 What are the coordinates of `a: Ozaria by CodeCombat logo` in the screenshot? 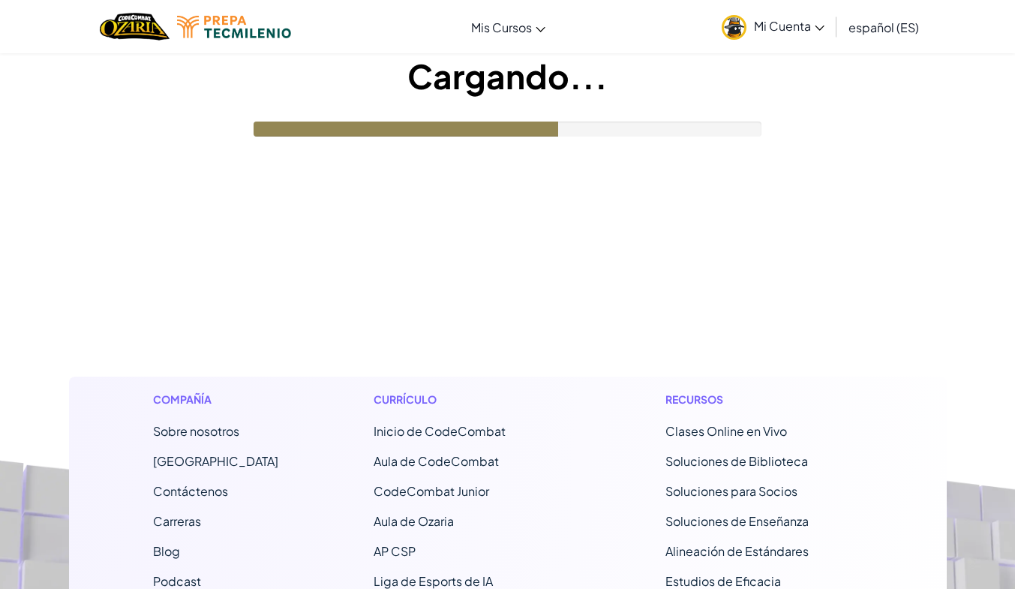 It's located at (134, 26).